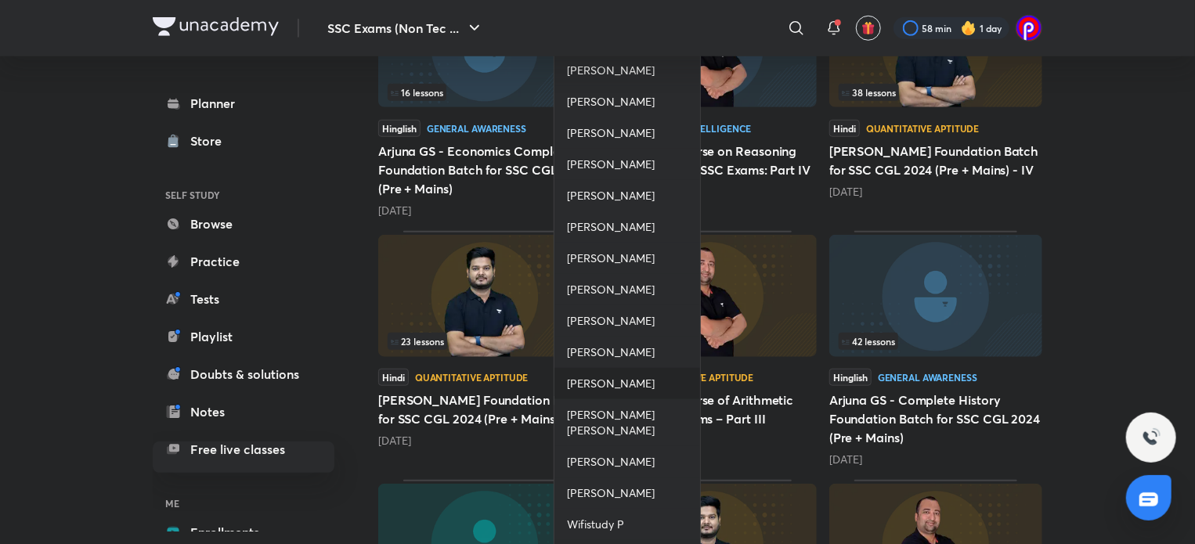  I want to click on img: avatar, so click(868, 28).